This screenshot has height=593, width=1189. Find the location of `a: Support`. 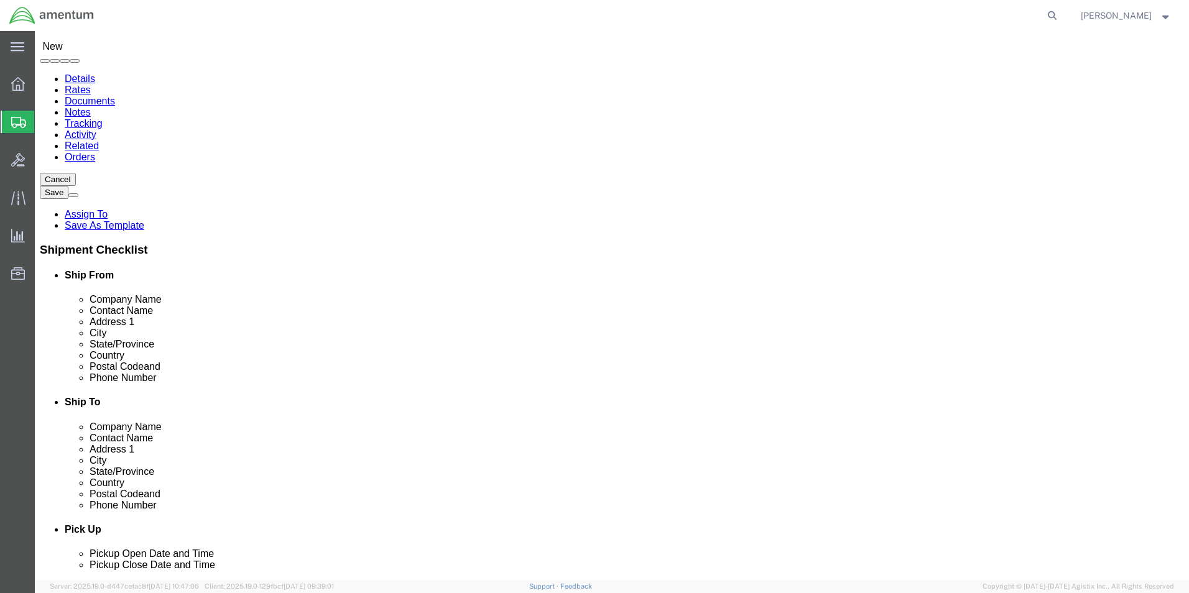

a: Support is located at coordinates (545, 586).